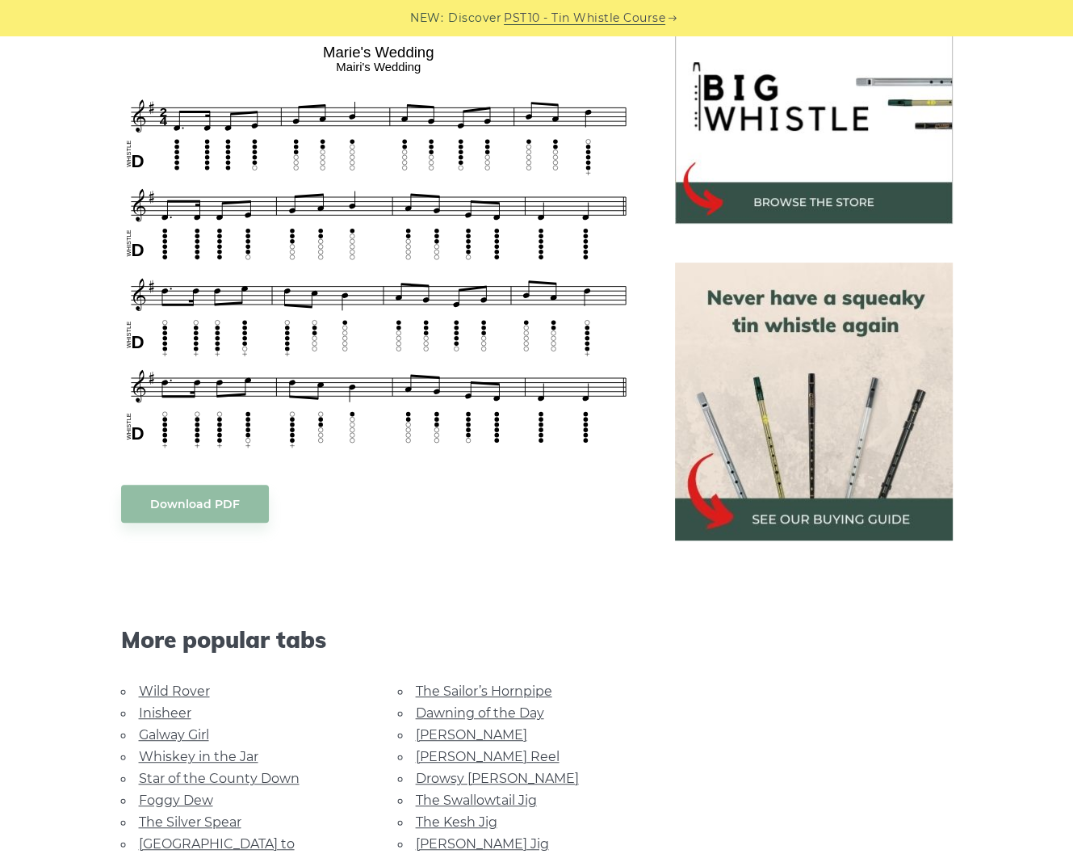 This screenshot has height=854, width=1073. What do you see at coordinates (165, 712) in the screenshot?
I see `a: Inisheer` at bounding box center [165, 712].